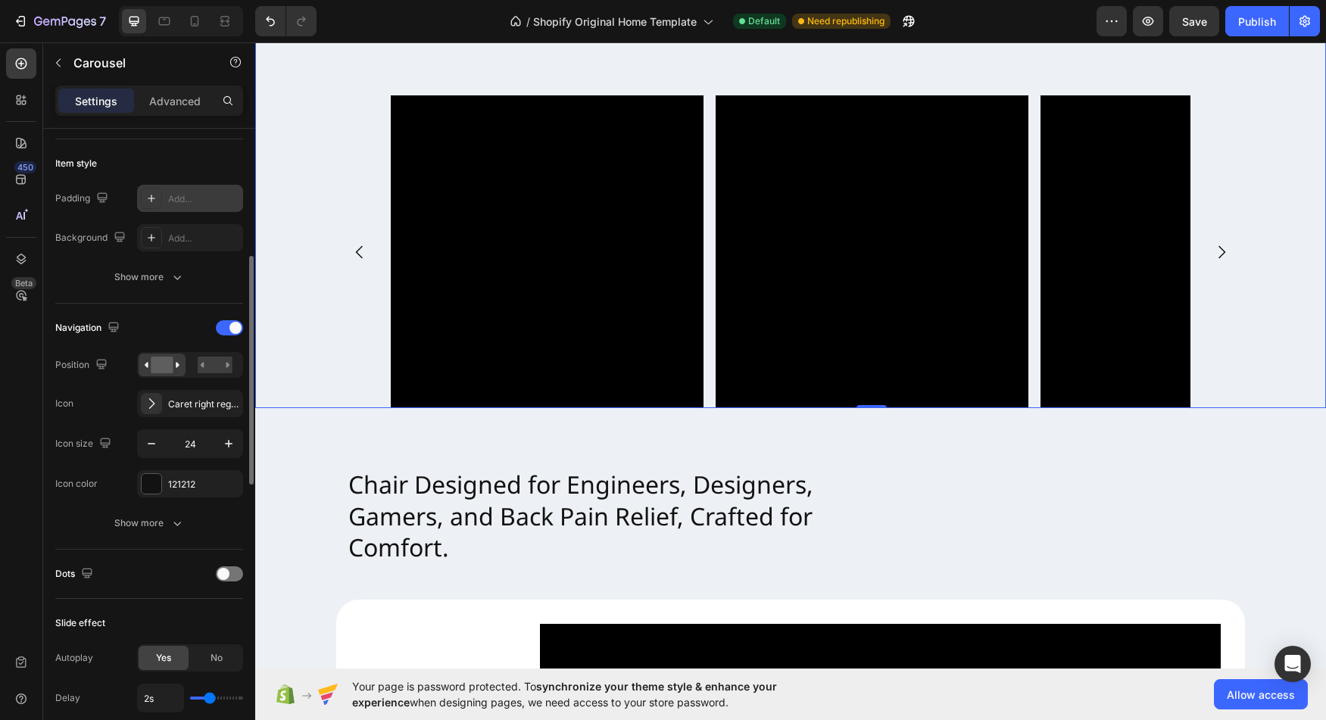  What do you see at coordinates (138, 63) in the screenshot?
I see `p: Carousel` at bounding box center [138, 63].